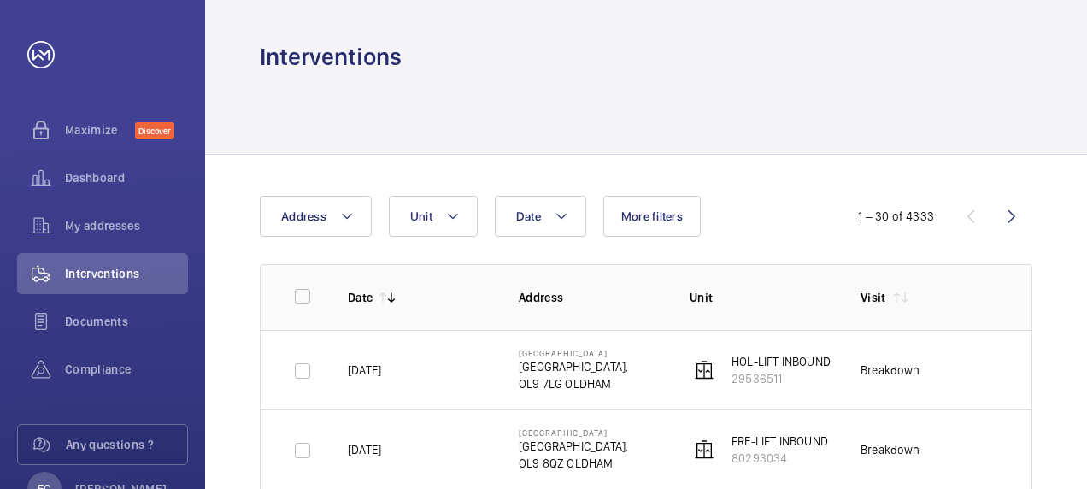  Describe the element at coordinates (762, 298) in the screenshot. I see `p: Unit` at that location.